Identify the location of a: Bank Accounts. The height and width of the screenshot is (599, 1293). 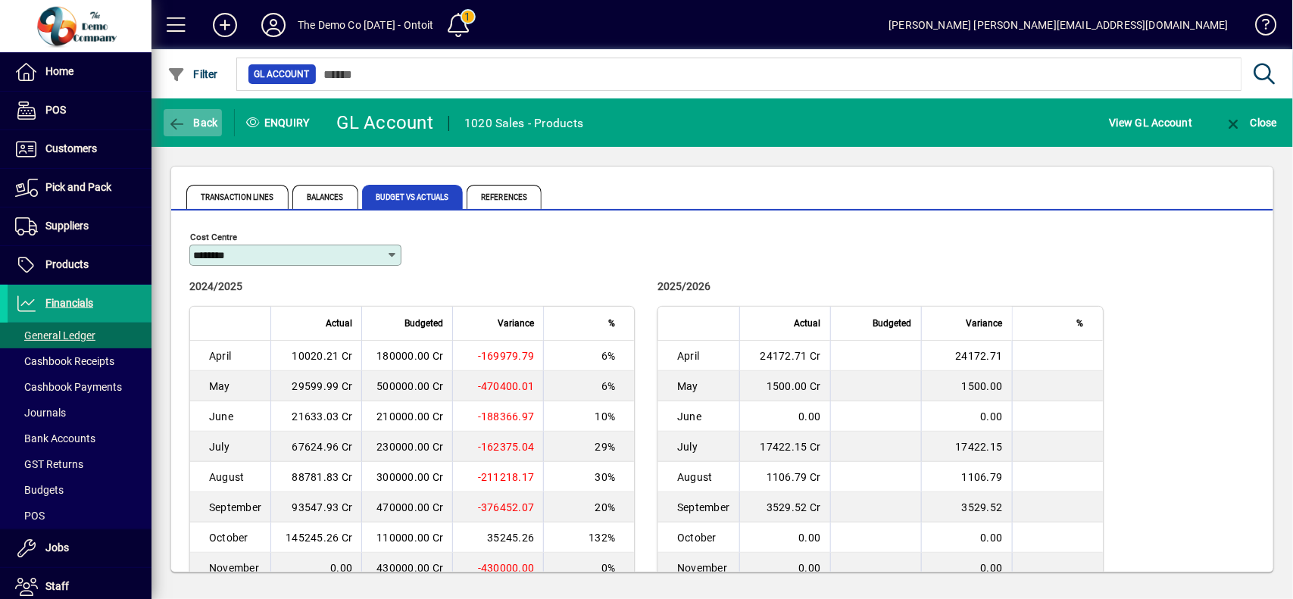
(80, 438).